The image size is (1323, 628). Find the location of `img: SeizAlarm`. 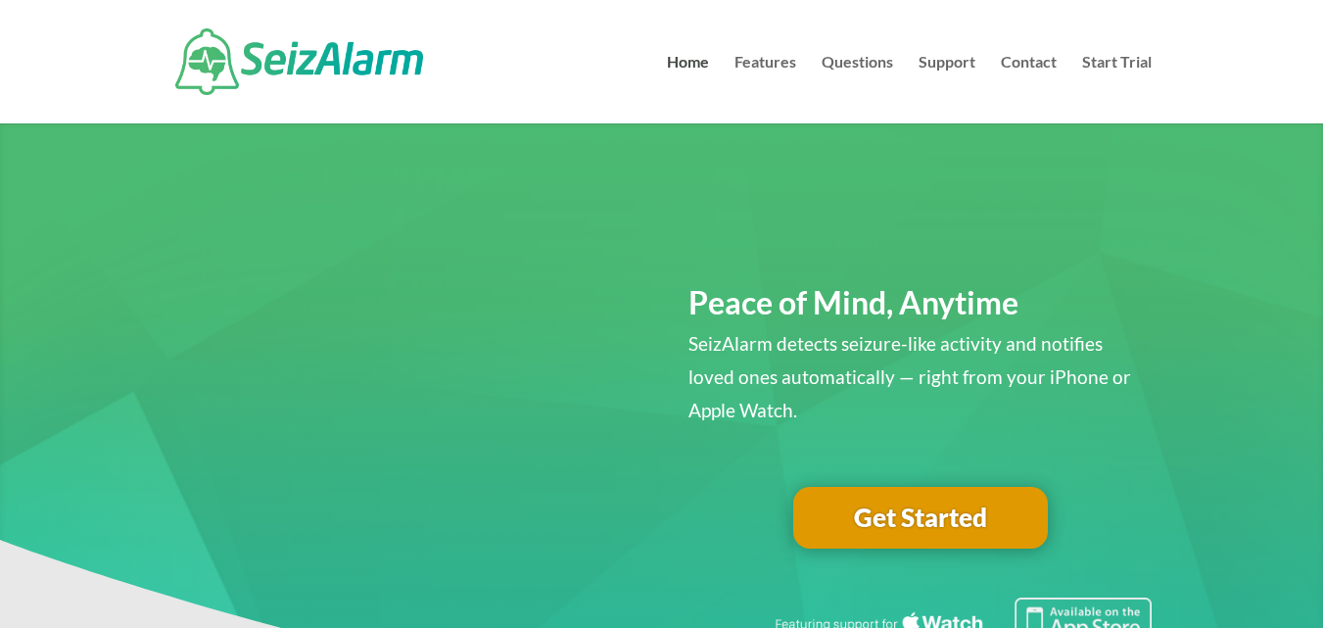

img: SeizAlarm is located at coordinates (299, 62).